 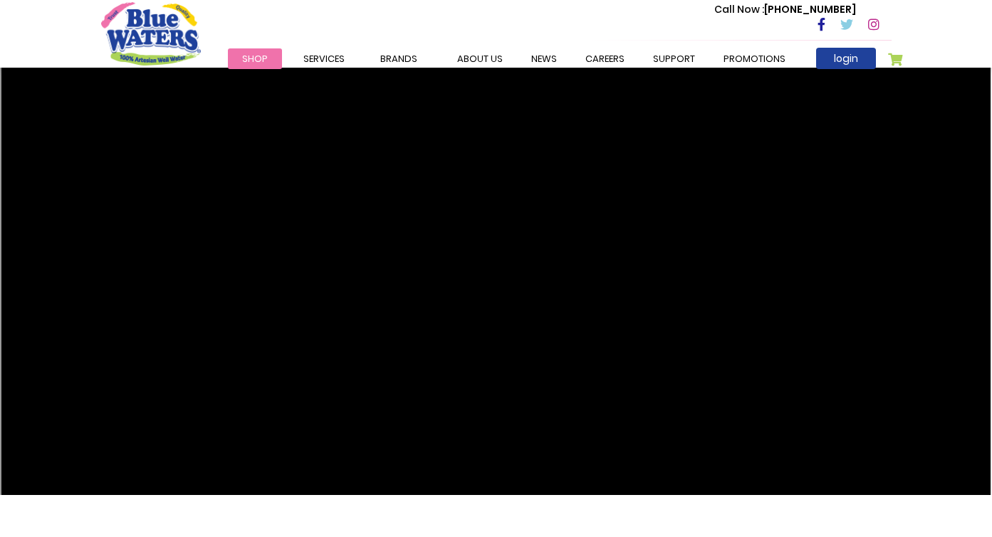 What do you see at coordinates (846, 58) in the screenshot?
I see `a: login` at bounding box center [846, 58].